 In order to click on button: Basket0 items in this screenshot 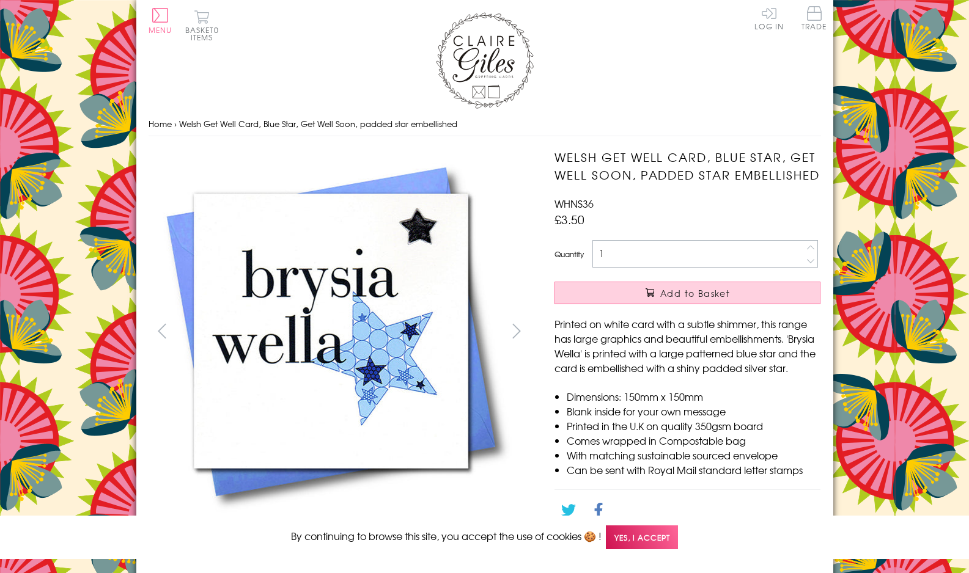, I will do `click(202, 25)`.